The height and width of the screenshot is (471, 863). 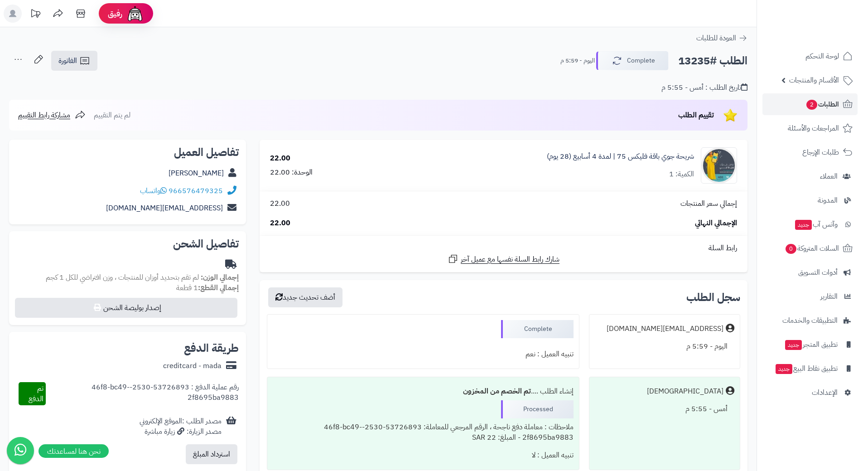 What do you see at coordinates (35, 15) in the screenshot?
I see `a: تحديثات المنصة` at bounding box center [35, 15].